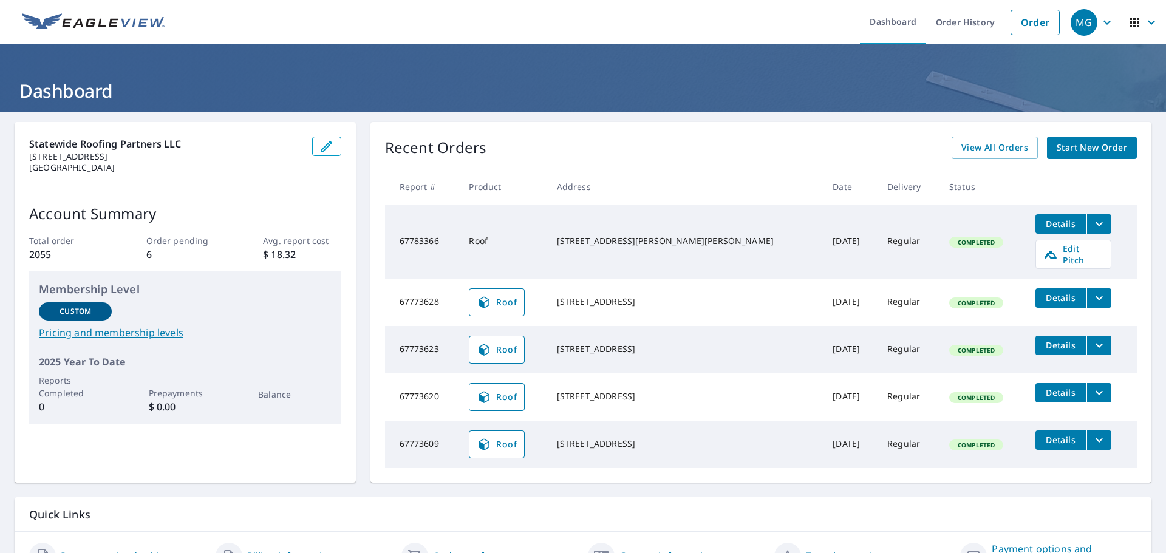 Image resolution: width=1166 pixels, height=553 pixels. What do you see at coordinates (185, 289) in the screenshot?
I see `p: Membership Level` at bounding box center [185, 289].